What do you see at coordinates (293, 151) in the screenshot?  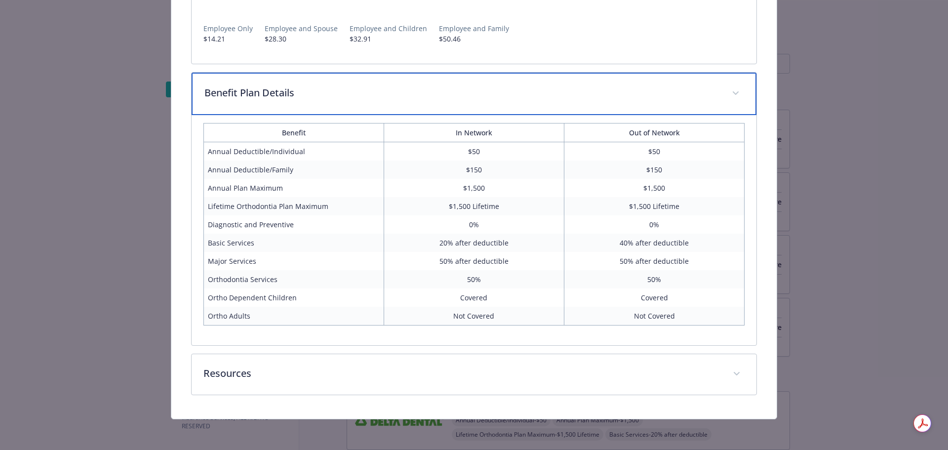 I see `td: Annual Deductible/Individual` at bounding box center [293, 151].